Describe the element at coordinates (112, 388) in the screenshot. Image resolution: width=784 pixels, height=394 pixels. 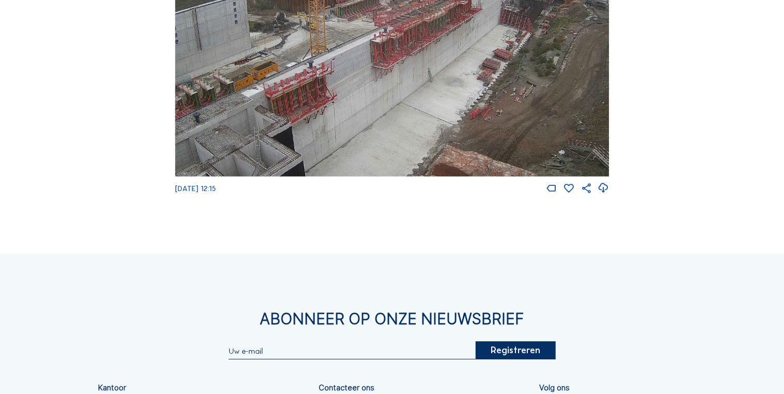
I see `div: Kantoor` at that location.